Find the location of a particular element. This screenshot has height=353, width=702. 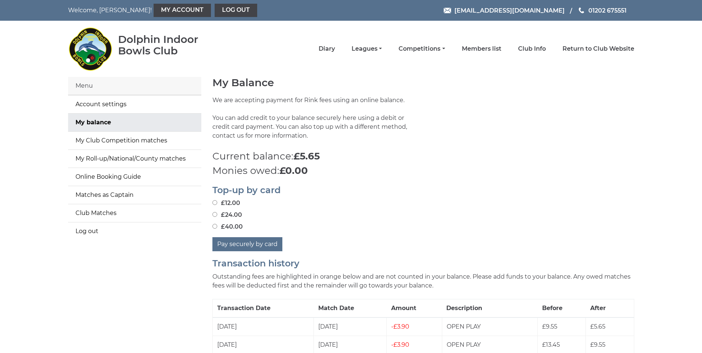

th: Transaction Date is located at coordinates (263, 308).